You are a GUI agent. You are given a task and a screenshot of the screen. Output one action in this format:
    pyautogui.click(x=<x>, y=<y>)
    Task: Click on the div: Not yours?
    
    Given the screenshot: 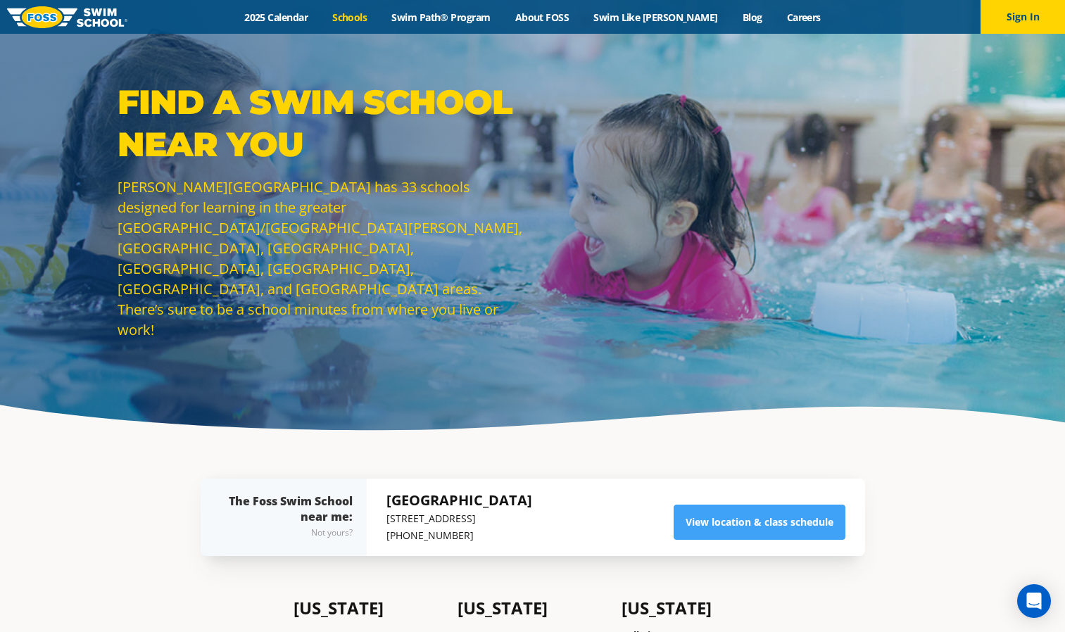 What is the action you would take?
    pyautogui.click(x=291, y=533)
    